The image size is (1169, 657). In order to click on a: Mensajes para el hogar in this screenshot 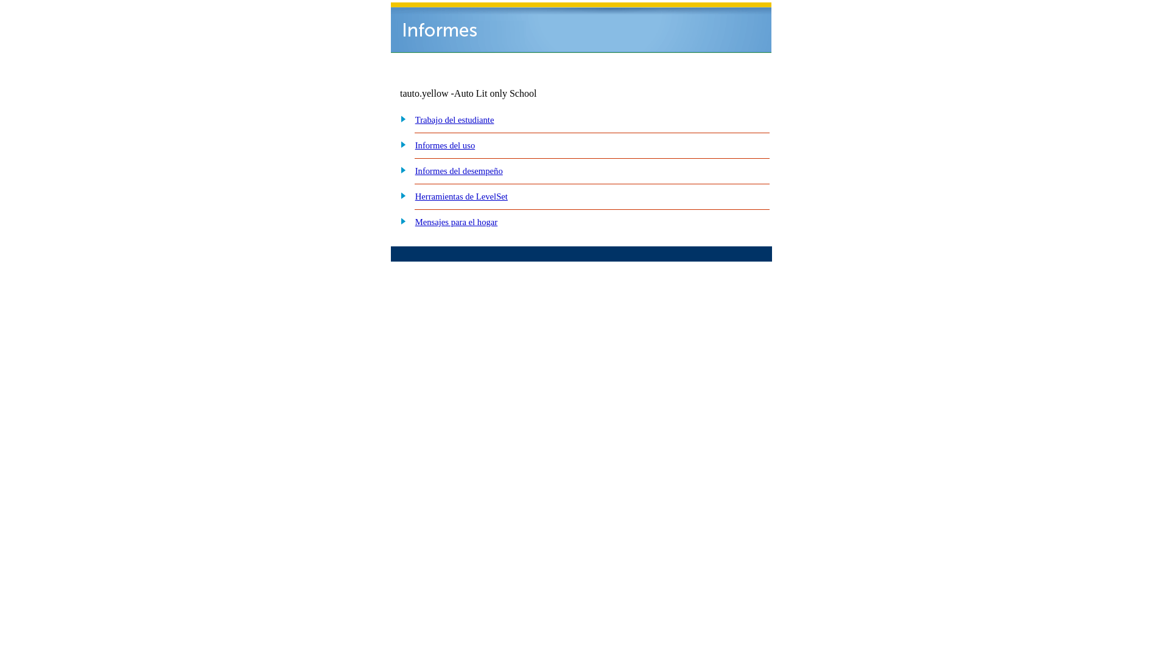, I will do `click(457, 222)`.